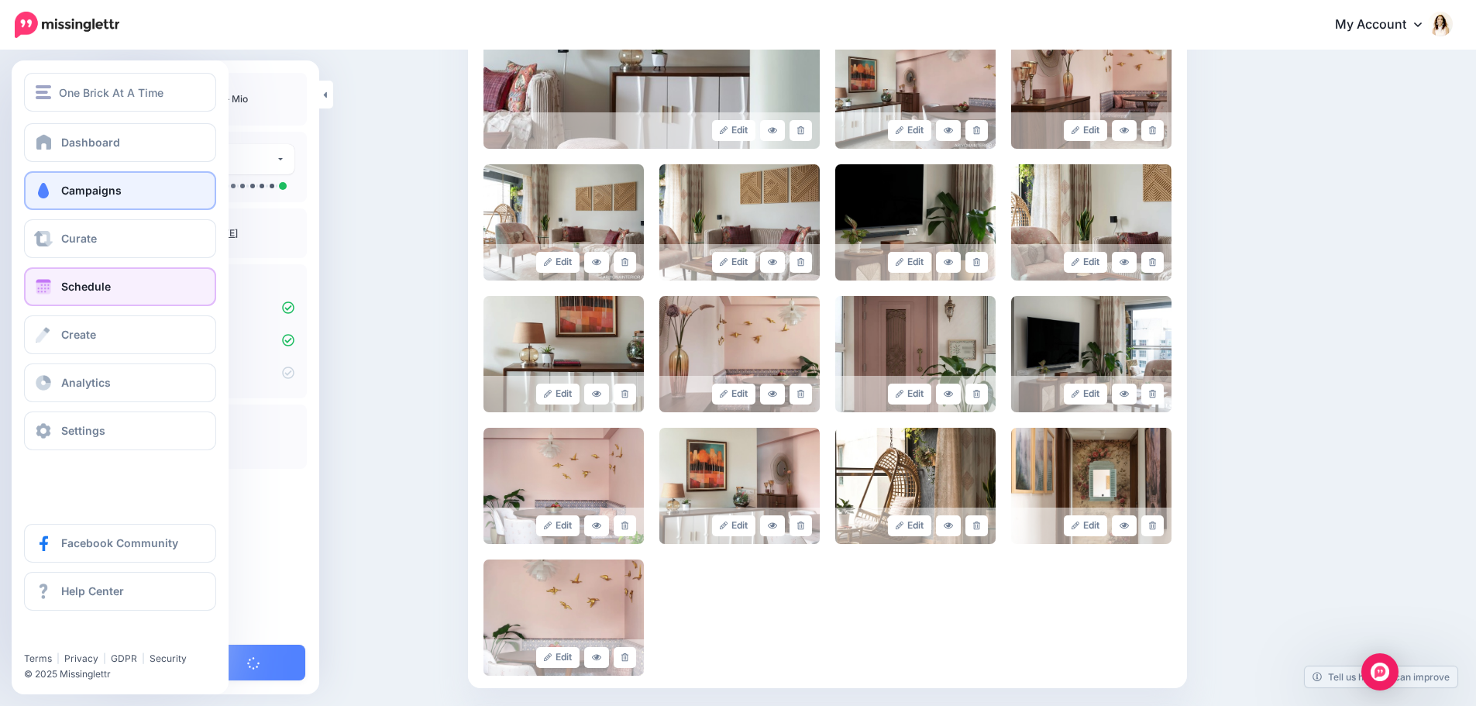 The image size is (1476, 706). Describe the element at coordinates (125, 674) in the screenshot. I see `li: © 2025 Missinglettr` at that location.